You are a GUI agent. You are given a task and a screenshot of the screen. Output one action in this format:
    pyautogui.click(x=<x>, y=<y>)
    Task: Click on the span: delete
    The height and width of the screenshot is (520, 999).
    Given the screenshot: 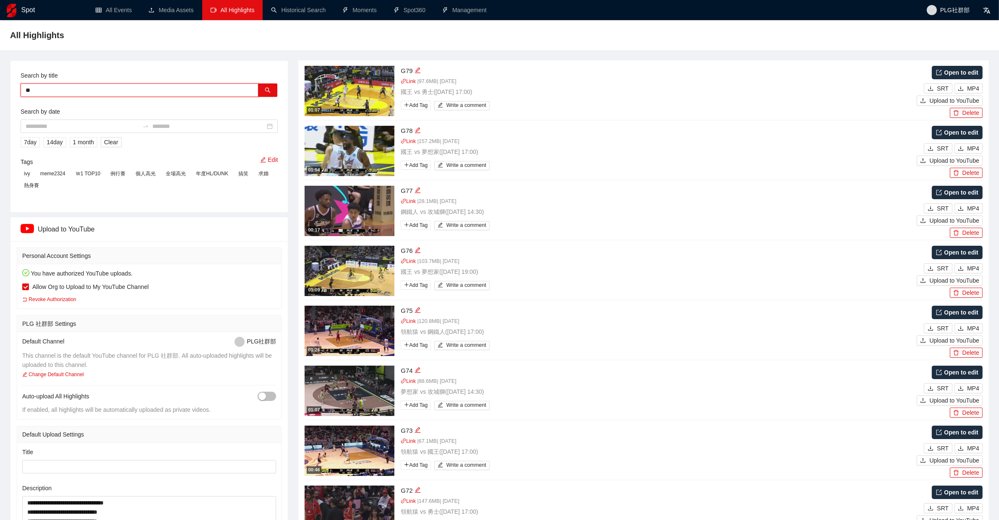 What is the action you would take?
    pyautogui.click(x=956, y=293)
    